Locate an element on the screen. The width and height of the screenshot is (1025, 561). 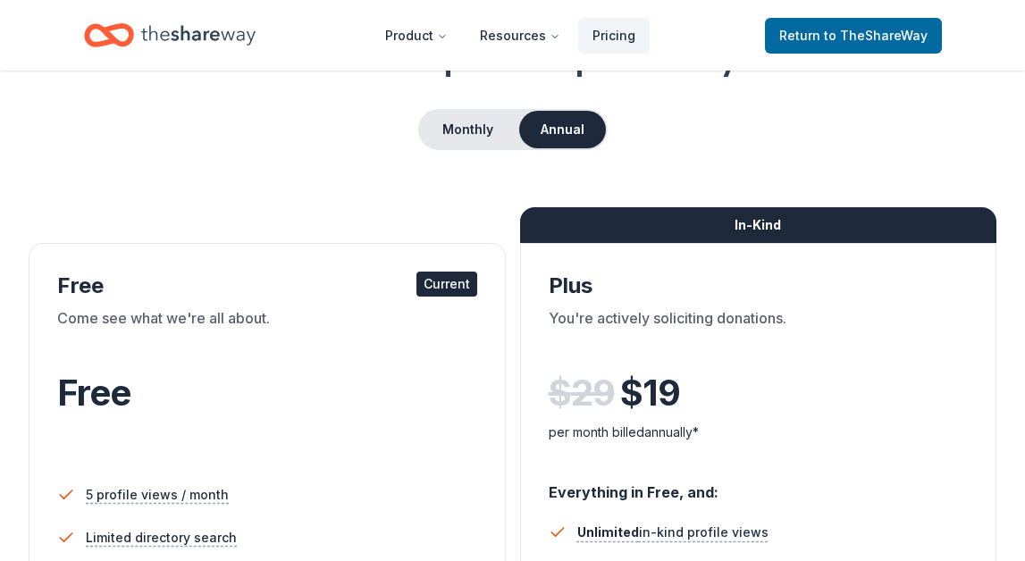
div: Free is located at coordinates (267, 286).